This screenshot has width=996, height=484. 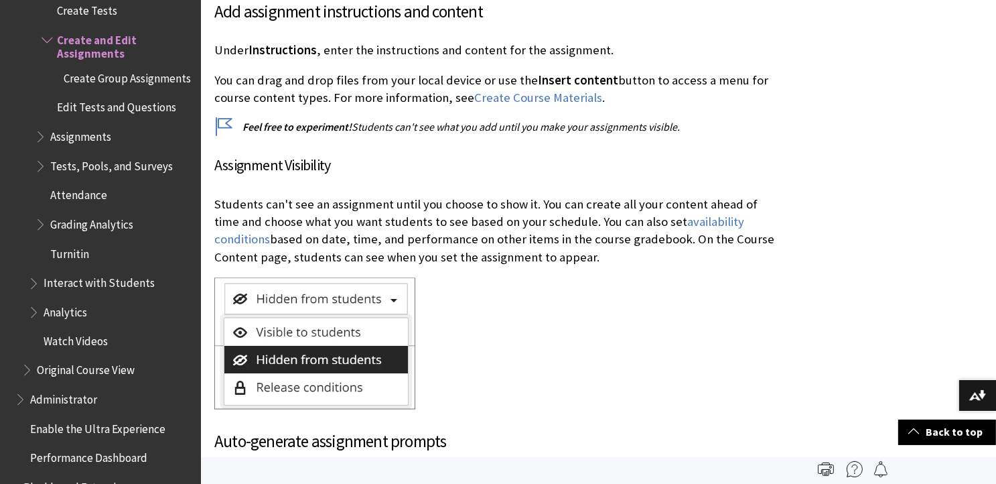 I want to click on p: Under , enter the instructions and content for the assignment., so click(x=499, y=50).